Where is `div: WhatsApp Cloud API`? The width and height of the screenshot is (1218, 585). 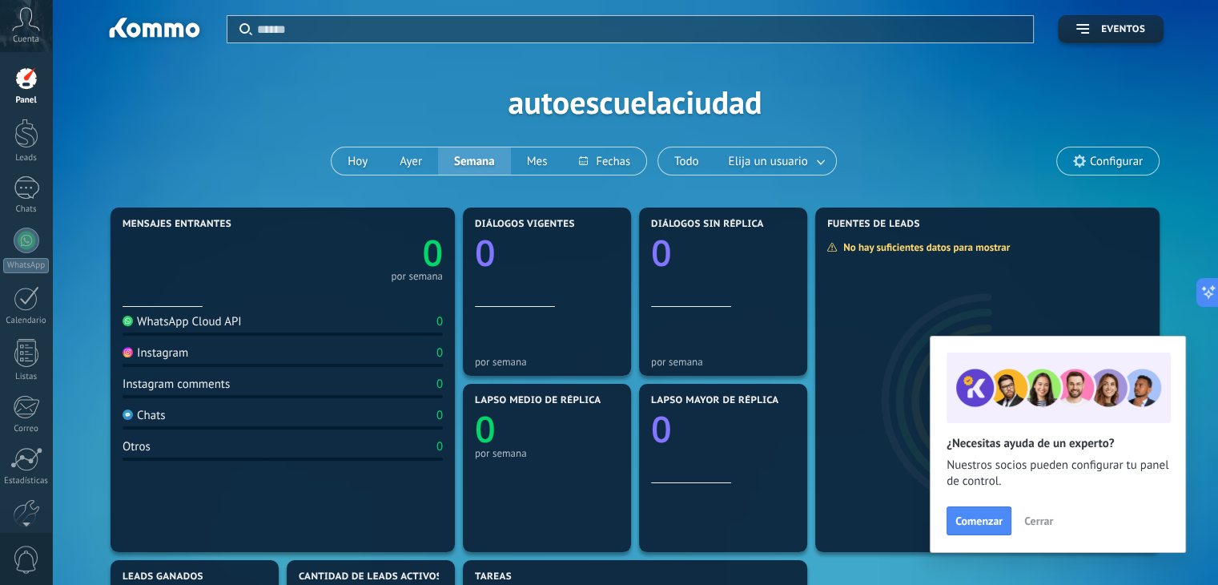 div: WhatsApp Cloud API is located at coordinates (182, 321).